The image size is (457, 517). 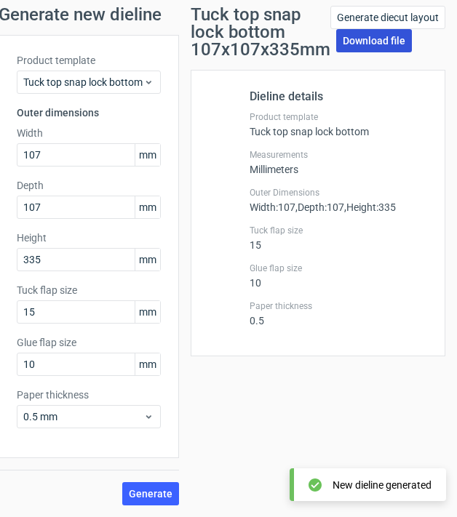 What do you see at coordinates (369, 207) in the screenshot?
I see `span: , Height : 335` at bounding box center [369, 207].